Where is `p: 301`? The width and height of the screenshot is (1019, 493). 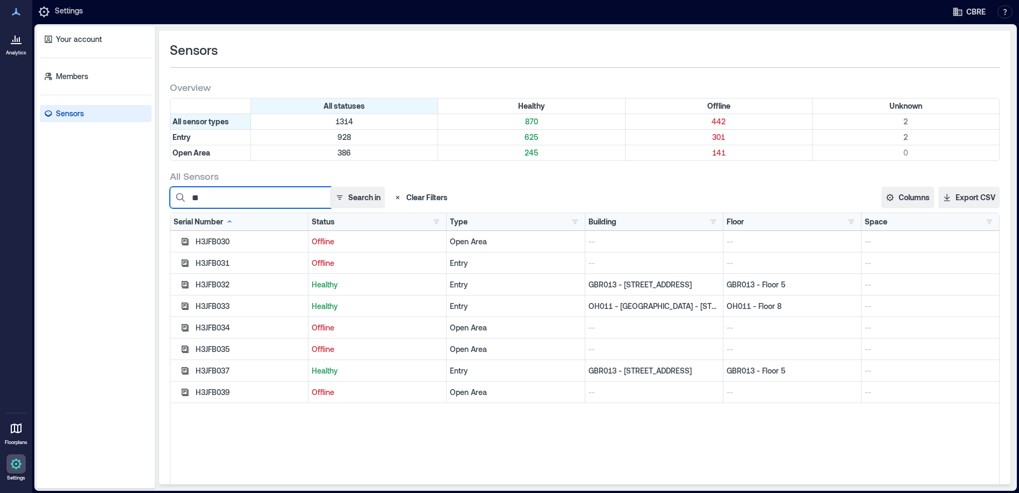
p: 301 is located at coordinates (719, 137).